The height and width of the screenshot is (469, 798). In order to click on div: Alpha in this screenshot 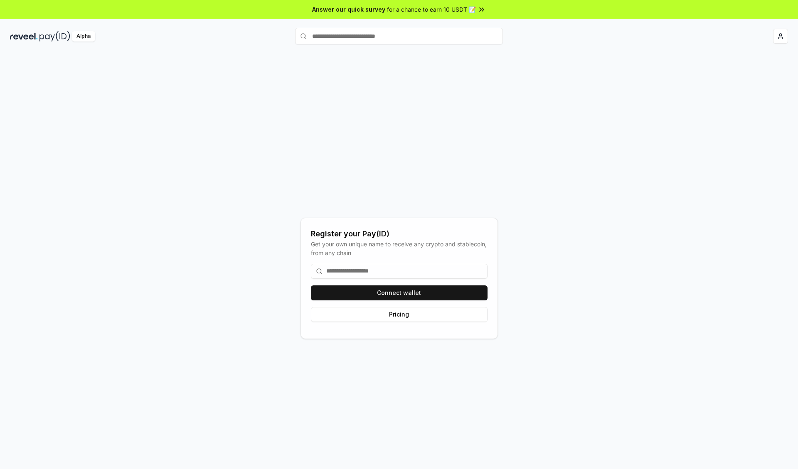, I will do `click(84, 36)`.